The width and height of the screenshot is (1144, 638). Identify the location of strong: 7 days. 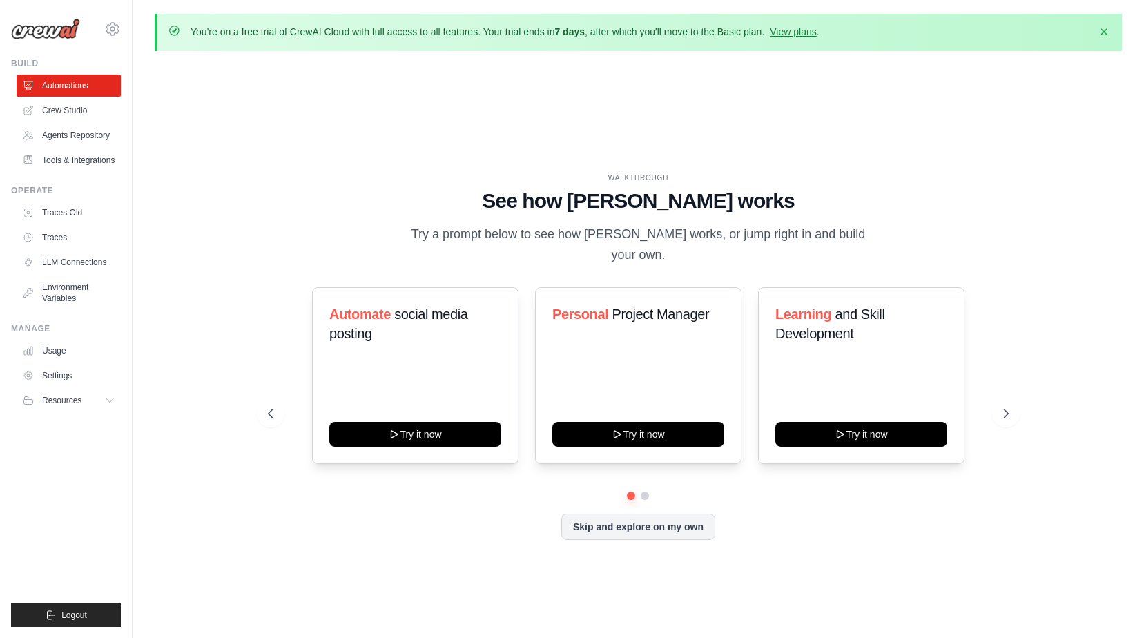
(570, 32).